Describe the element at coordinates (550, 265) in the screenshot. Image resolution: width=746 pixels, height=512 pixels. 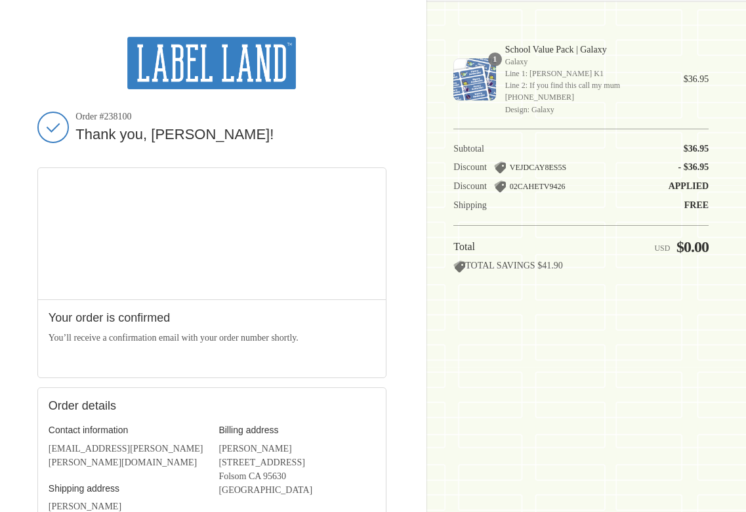
I see `span: $41.90` at that location.